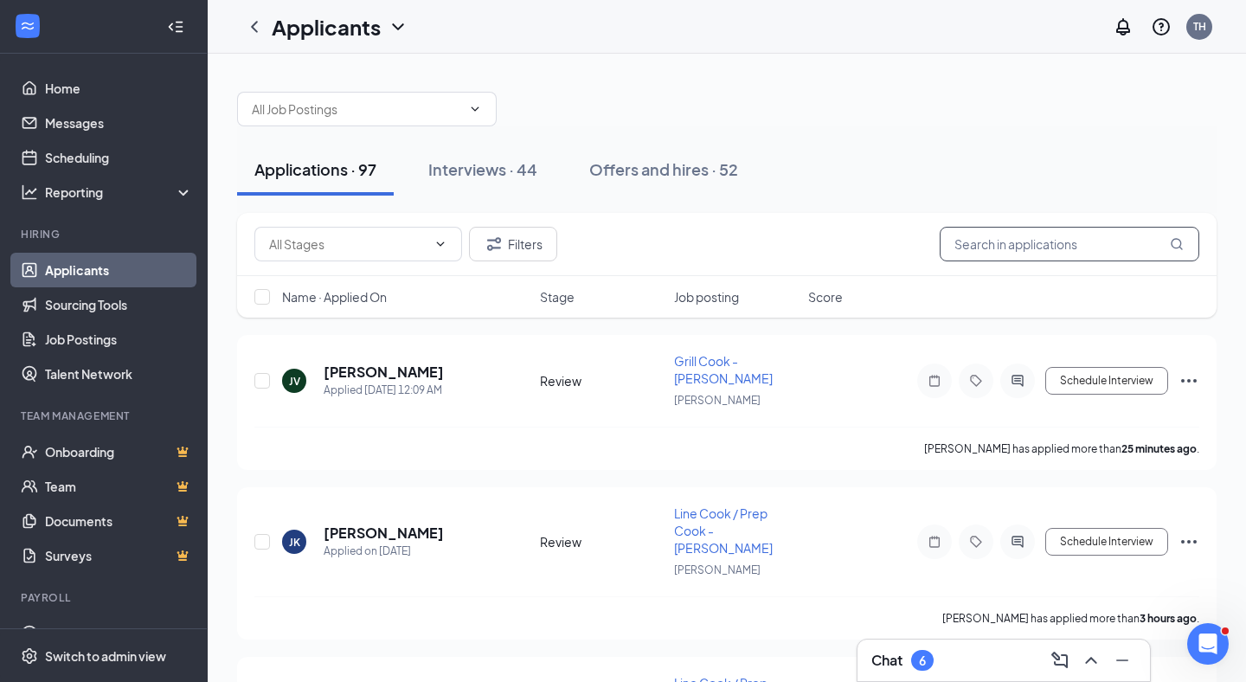 The width and height of the screenshot is (1246, 682). Describe the element at coordinates (119, 192) in the screenshot. I see `div: Reporting` at that location.